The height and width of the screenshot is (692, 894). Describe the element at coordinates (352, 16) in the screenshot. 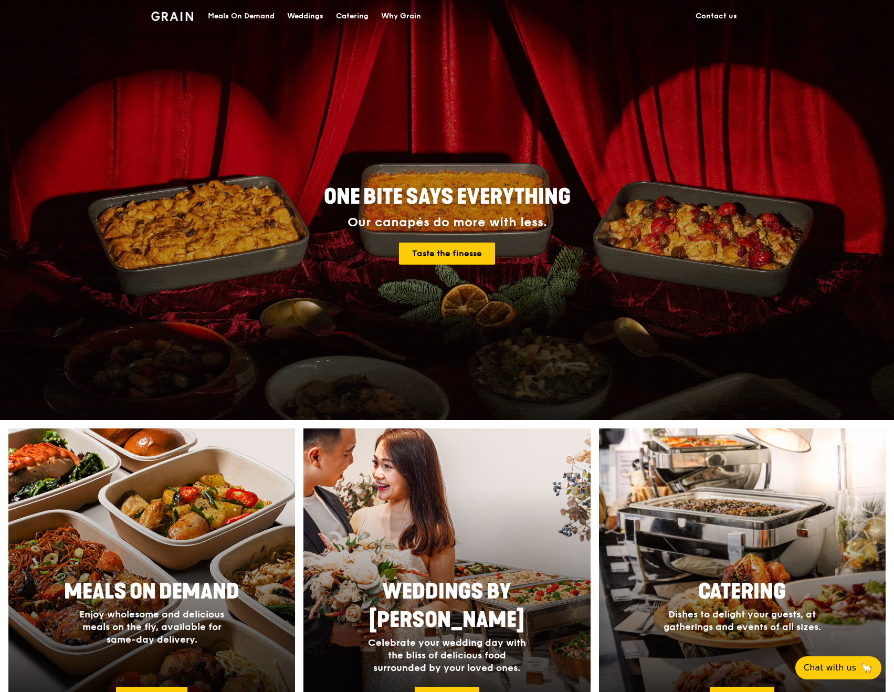

I see `div: Catering` at that location.